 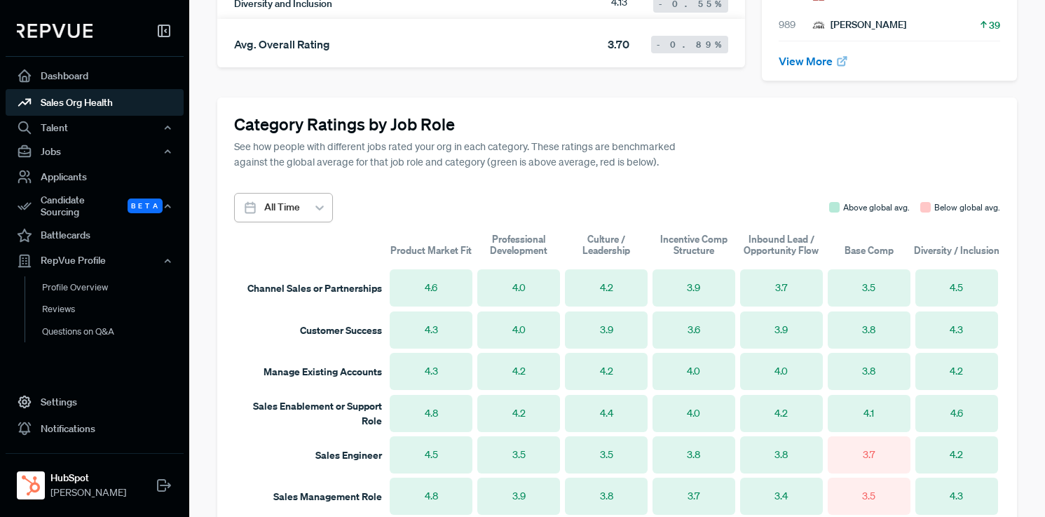 What do you see at coordinates (315, 287) in the screenshot?
I see `span: Channel Sales or Partnerships` at bounding box center [315, 287].